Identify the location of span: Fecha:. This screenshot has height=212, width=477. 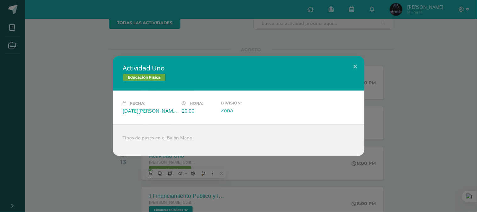
(138, 103).